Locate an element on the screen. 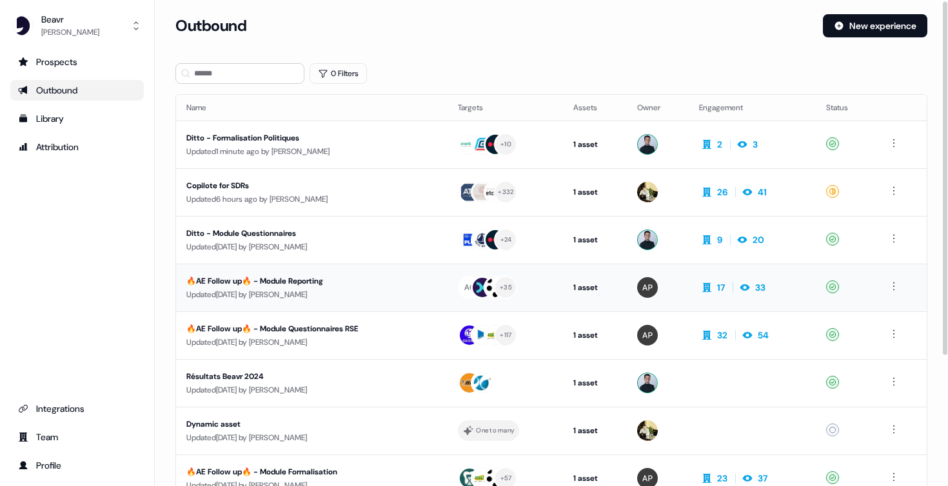  div: + 117 is located at coordinates (505, 335).